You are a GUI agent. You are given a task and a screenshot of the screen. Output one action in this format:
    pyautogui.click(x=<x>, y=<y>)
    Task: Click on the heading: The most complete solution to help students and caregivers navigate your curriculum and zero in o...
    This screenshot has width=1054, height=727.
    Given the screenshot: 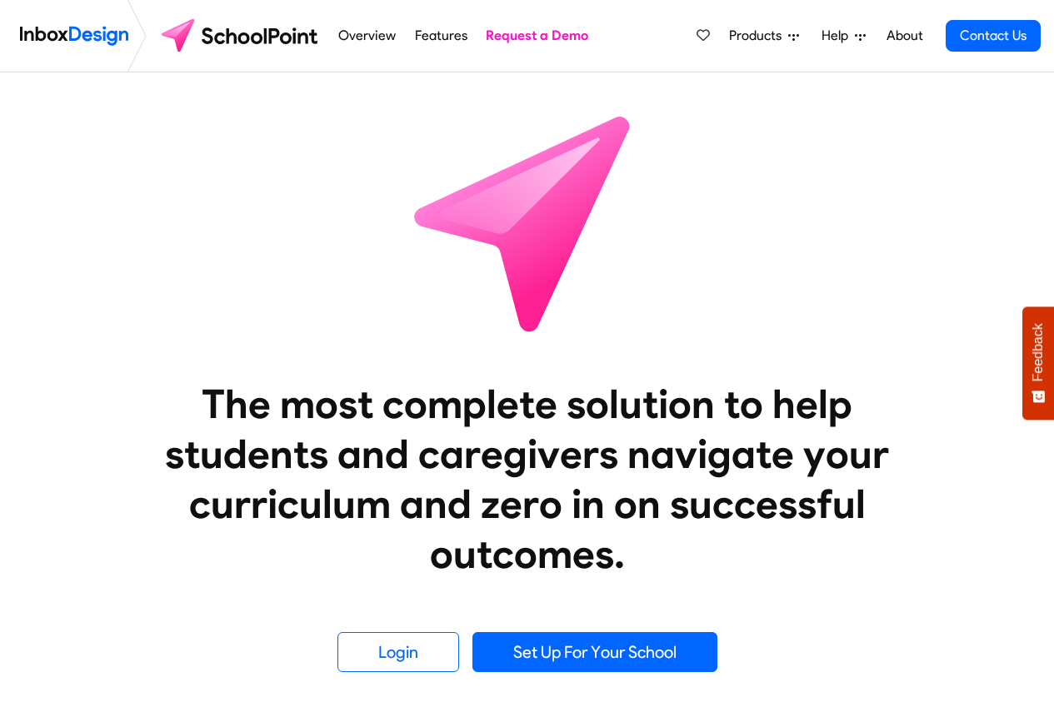 What is the action you would take?
    pyautogui.click(x=527, y=479)
    